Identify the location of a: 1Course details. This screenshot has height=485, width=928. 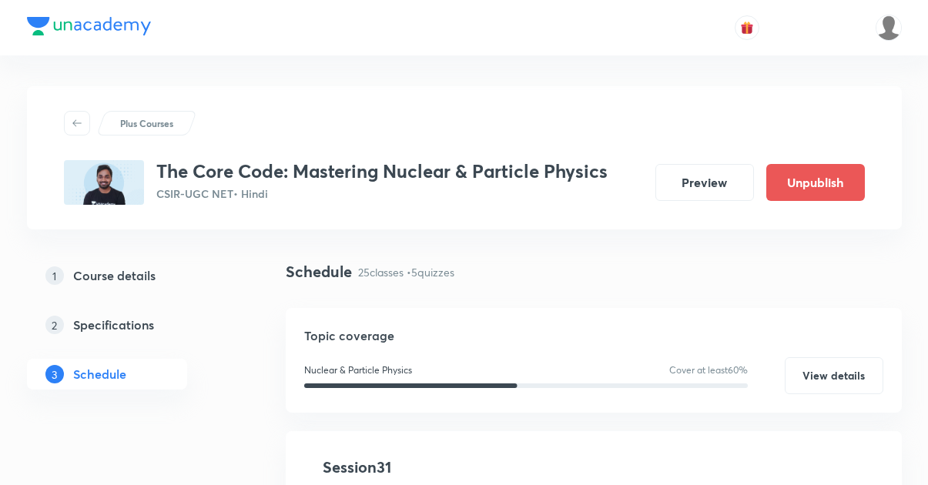
(132, 276).